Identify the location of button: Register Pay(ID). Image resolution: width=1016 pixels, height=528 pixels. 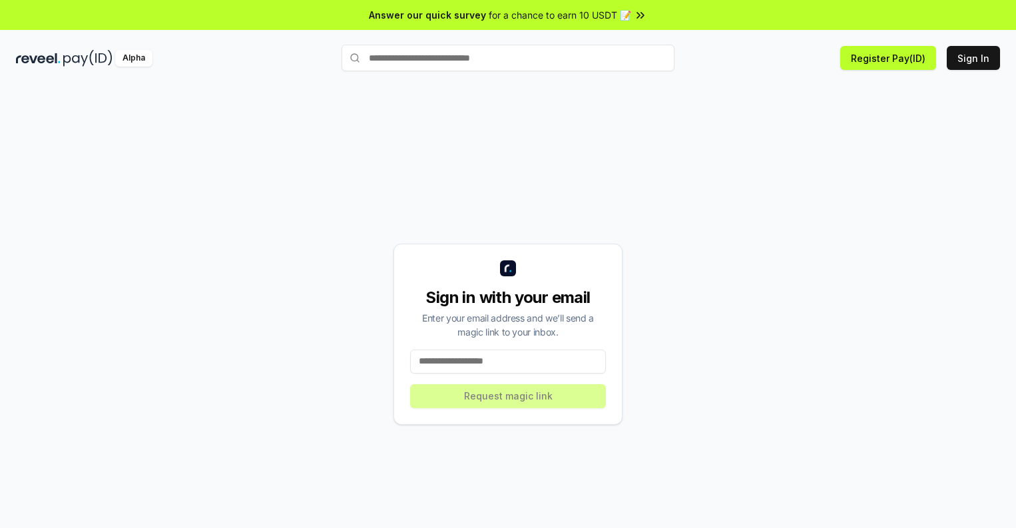
(888, 58).